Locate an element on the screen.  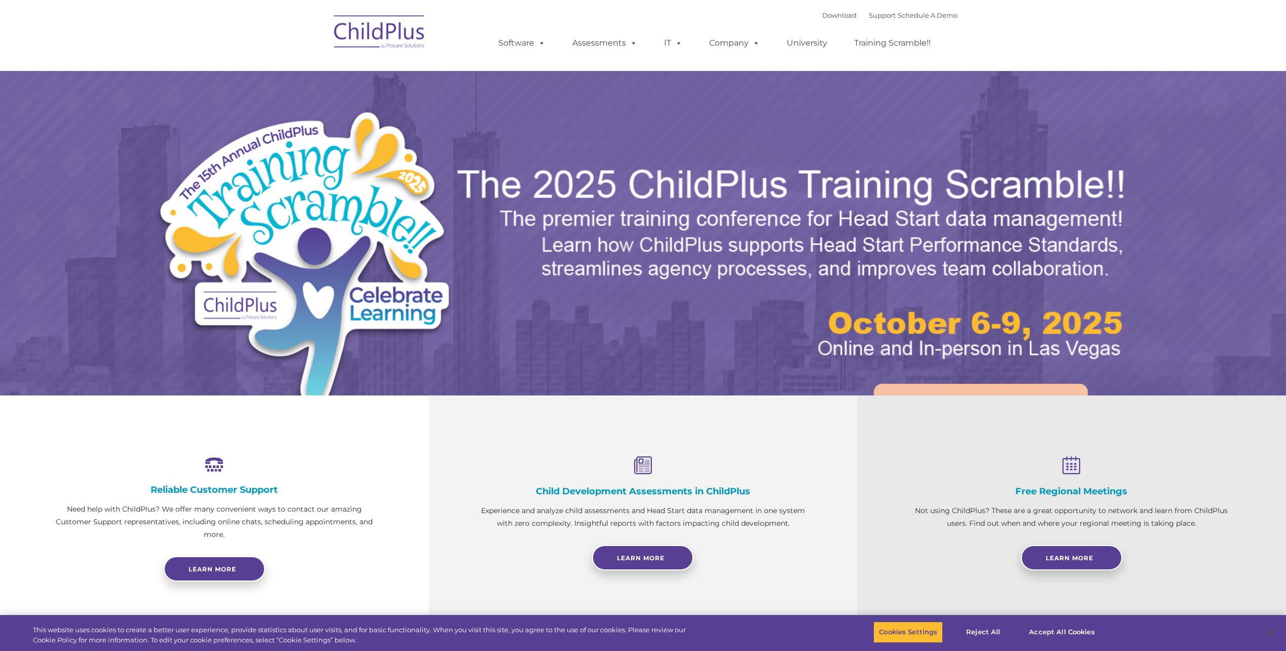
p: Need help with ChildPlus? We offer many convenient ways to contact our amazing Customer Support r... is located at coordinates (214, 522).